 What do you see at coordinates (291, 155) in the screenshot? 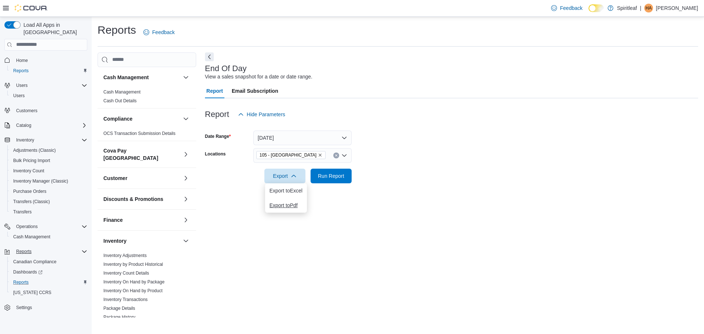
I see `span: 105 - West Kelowna` at bounding box center [291, 155].